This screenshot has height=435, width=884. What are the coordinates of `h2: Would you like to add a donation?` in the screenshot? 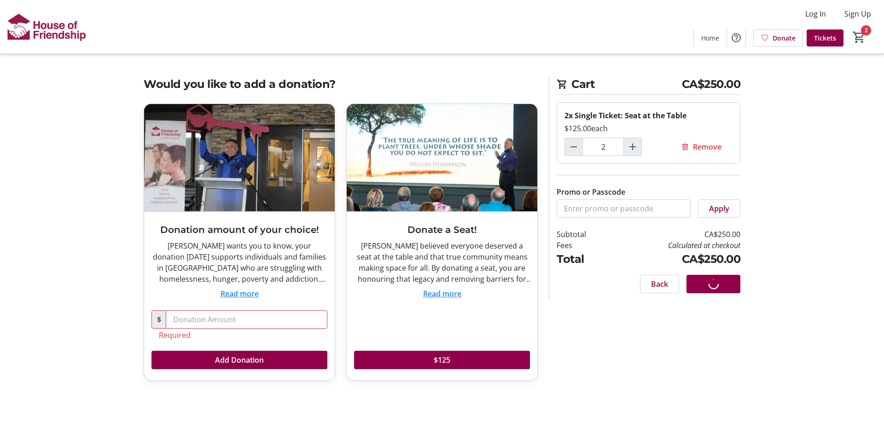 It's located at (341, 84).